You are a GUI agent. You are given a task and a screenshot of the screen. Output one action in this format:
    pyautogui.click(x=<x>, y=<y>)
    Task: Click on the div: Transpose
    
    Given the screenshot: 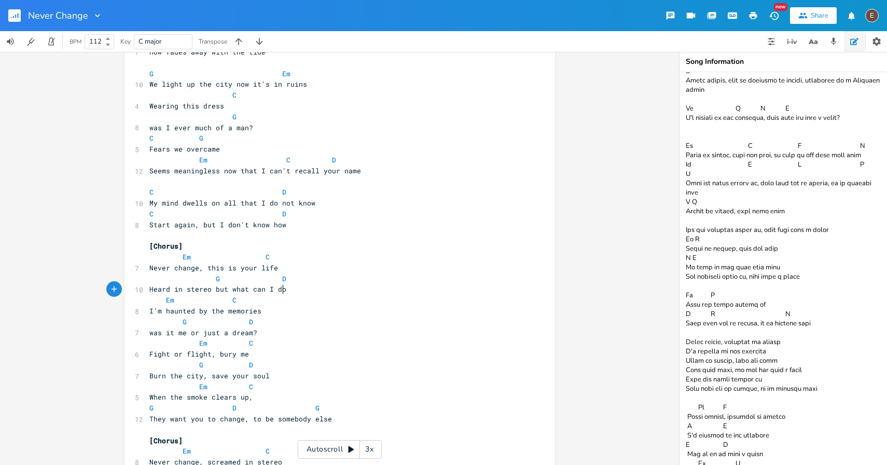 What is the action you would take?
    pyautogui.click(x=213, y=42)
    